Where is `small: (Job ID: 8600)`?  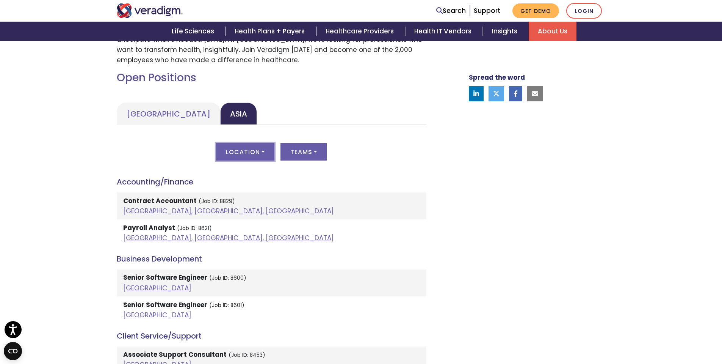 small: (Job ID: 8600) is located at coordinates (228, 277).